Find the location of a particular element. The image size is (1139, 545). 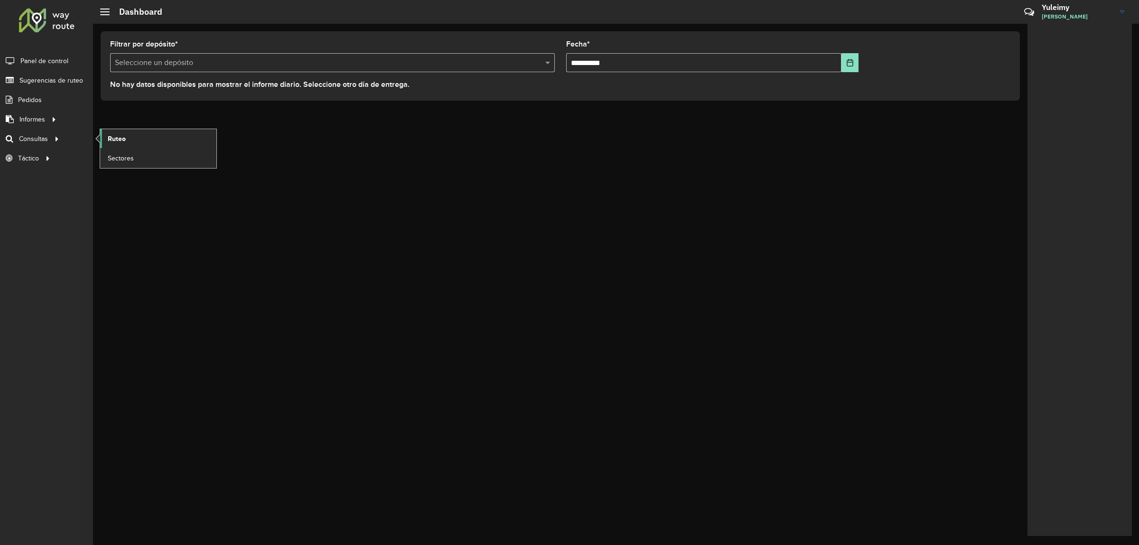

span: Táctico is located at coordinates (28, 158).